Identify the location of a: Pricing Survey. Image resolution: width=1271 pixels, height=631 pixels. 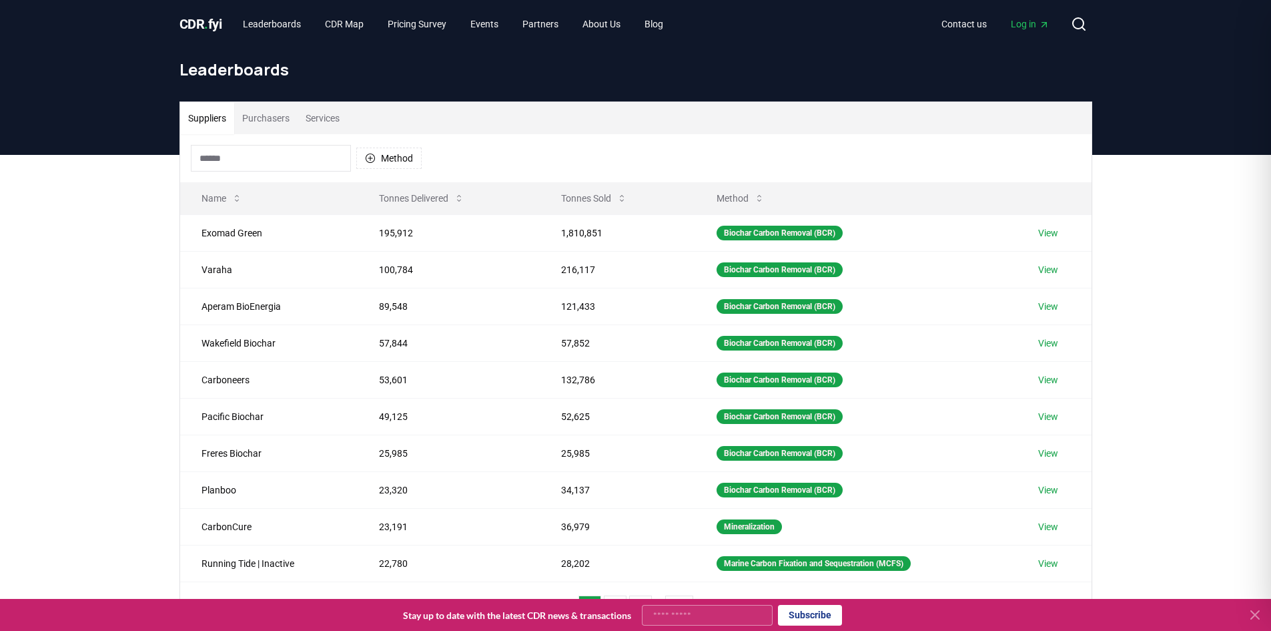
(417, 24).